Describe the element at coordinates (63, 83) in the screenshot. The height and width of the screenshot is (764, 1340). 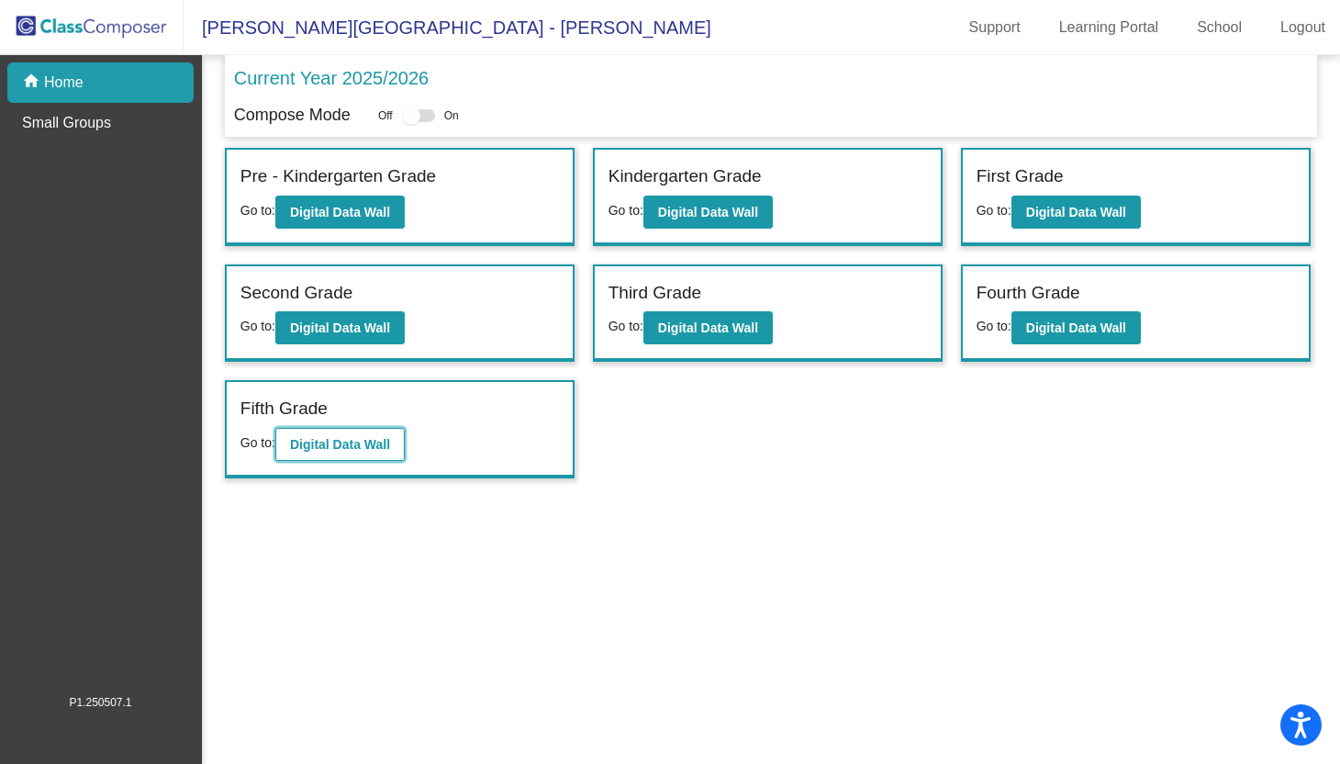
I see `p: Home` at that location.